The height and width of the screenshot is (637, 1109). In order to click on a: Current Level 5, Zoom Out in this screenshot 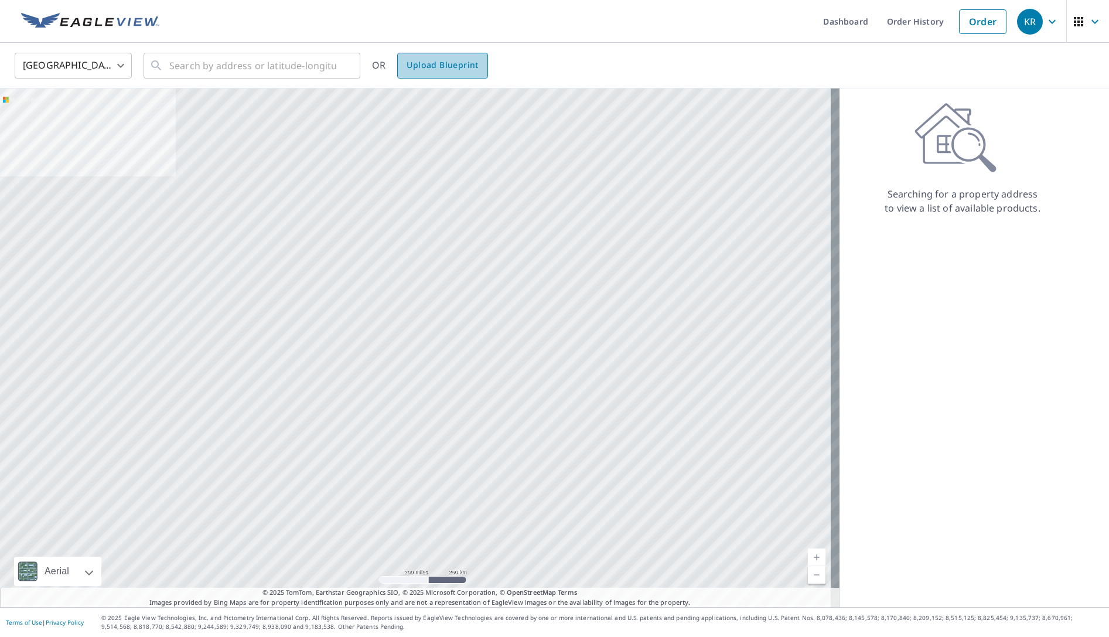, I will do `click(817, 575)`.